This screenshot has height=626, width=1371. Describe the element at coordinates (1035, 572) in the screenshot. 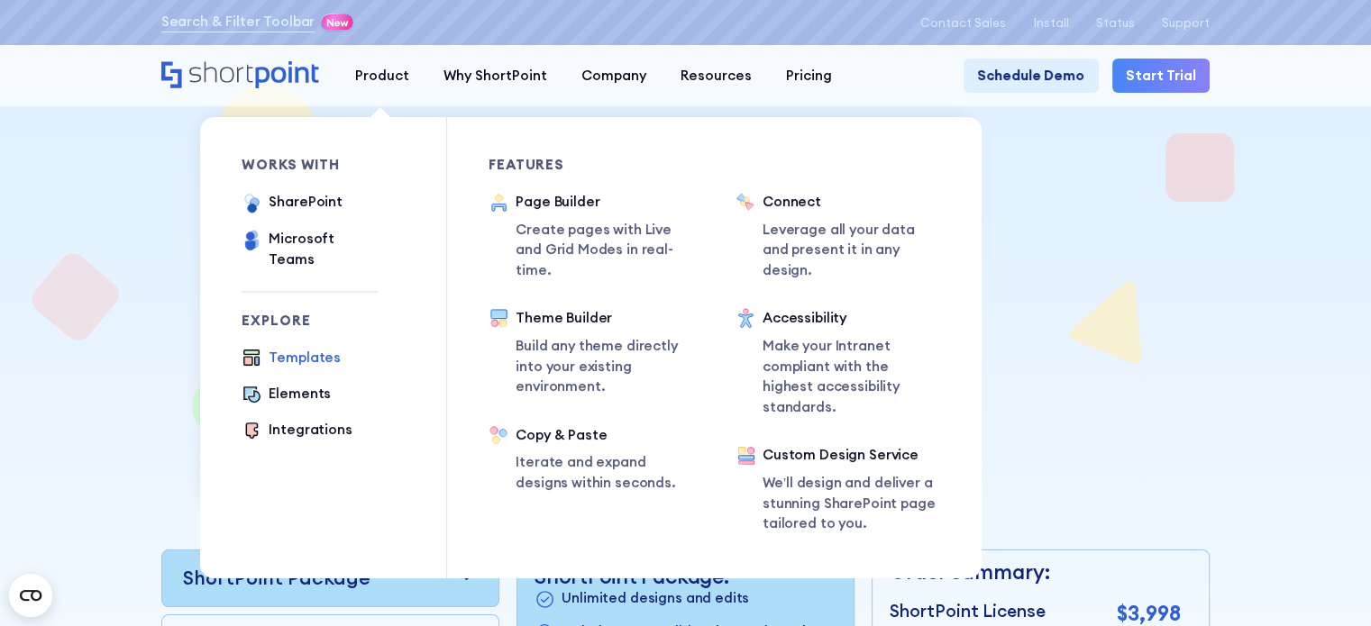

I see `p: Order Summary:` at that location.